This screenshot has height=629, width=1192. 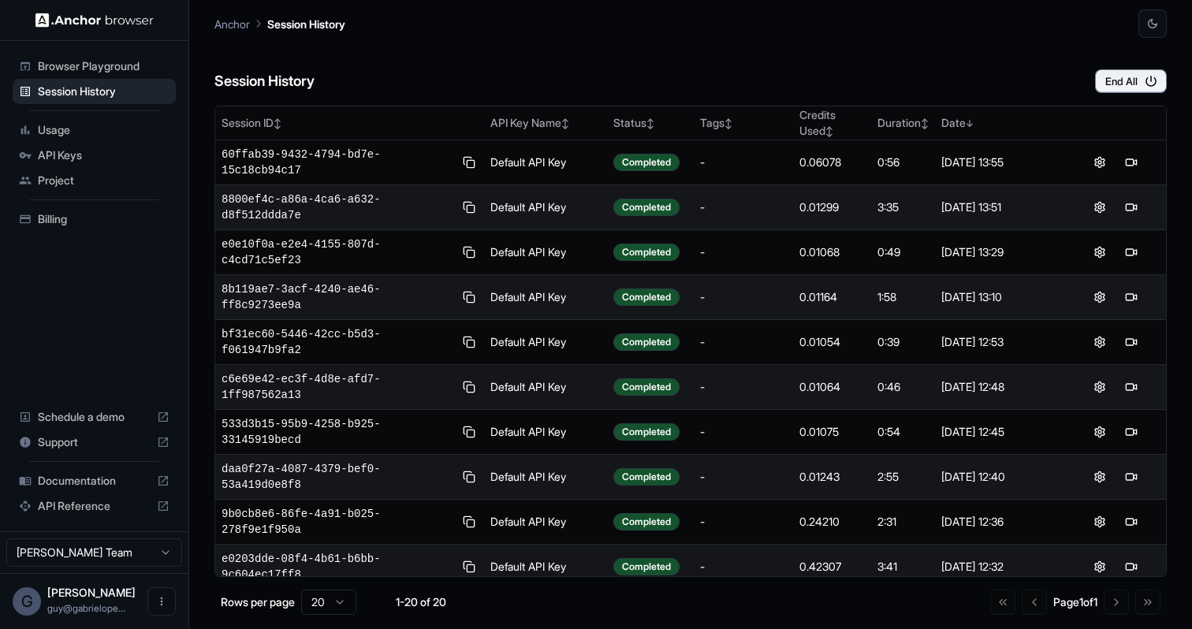 I want to click on span: Guy Reiffers, so click(x=91, y=592).